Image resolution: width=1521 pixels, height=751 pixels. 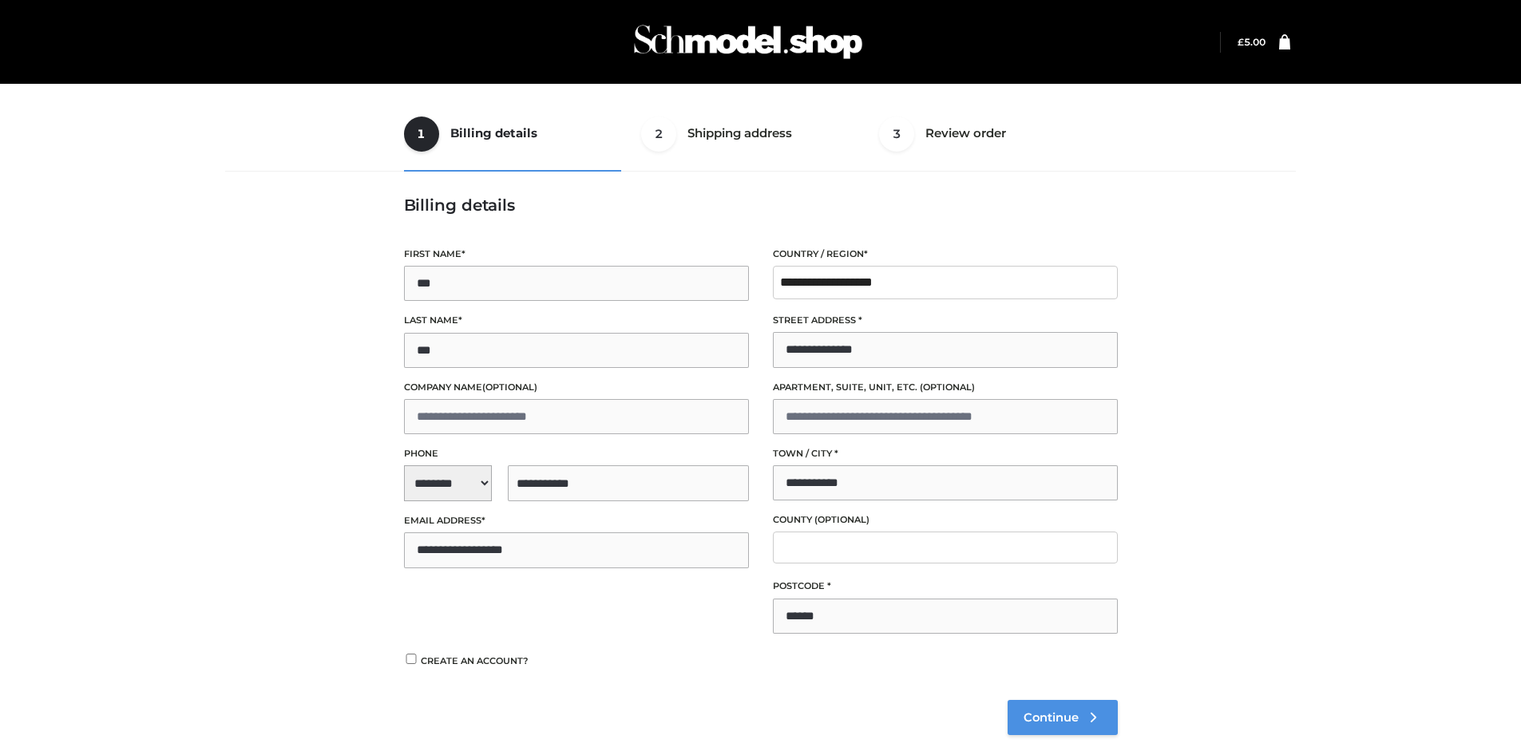 What do you see at coordinates (945, 586) in the screenshot?
I see `label: Postcode` at bounding box center [945, 586].